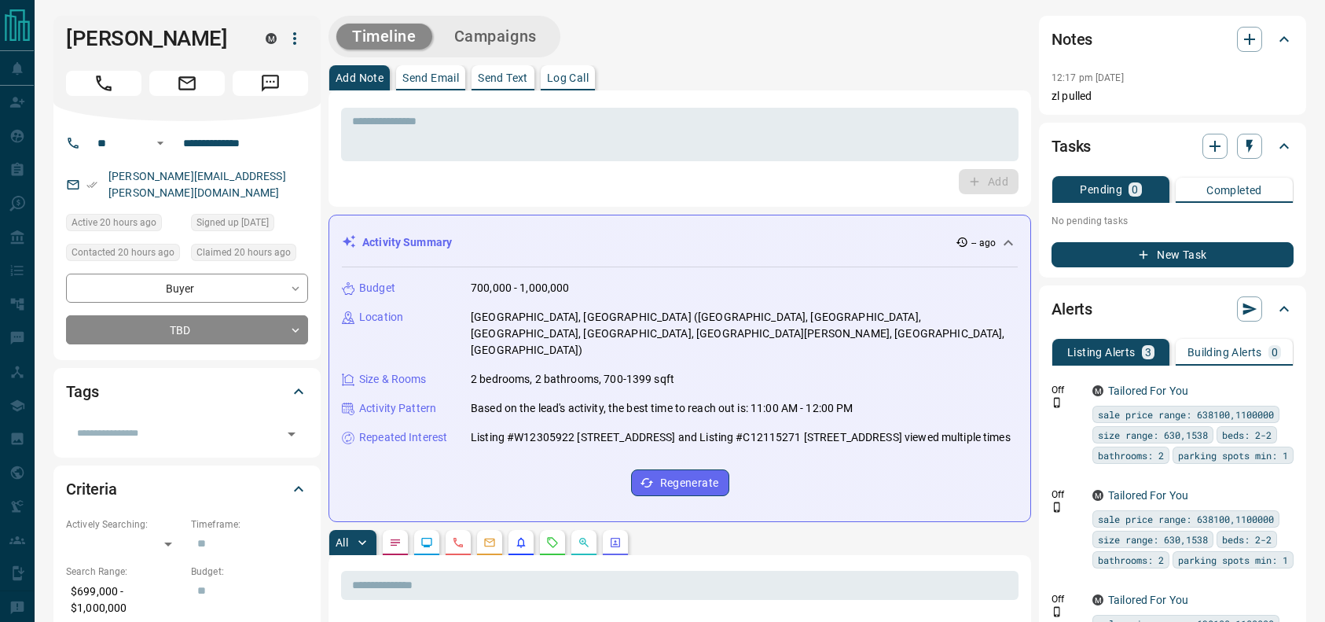 This screenshot has height=622, width=1325. Describe the element at coordinates (1173, 96) in the screenshot. I see `p: zl pulled` at that location.